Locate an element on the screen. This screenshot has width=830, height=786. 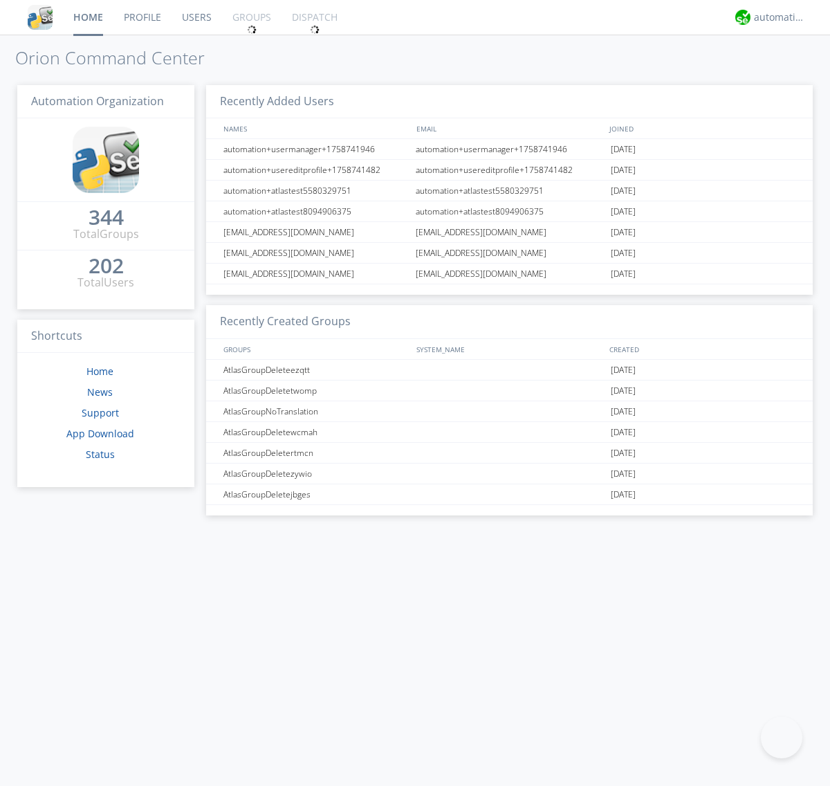
div: SYSTEM_NAME is located at coordinates (509, 349).